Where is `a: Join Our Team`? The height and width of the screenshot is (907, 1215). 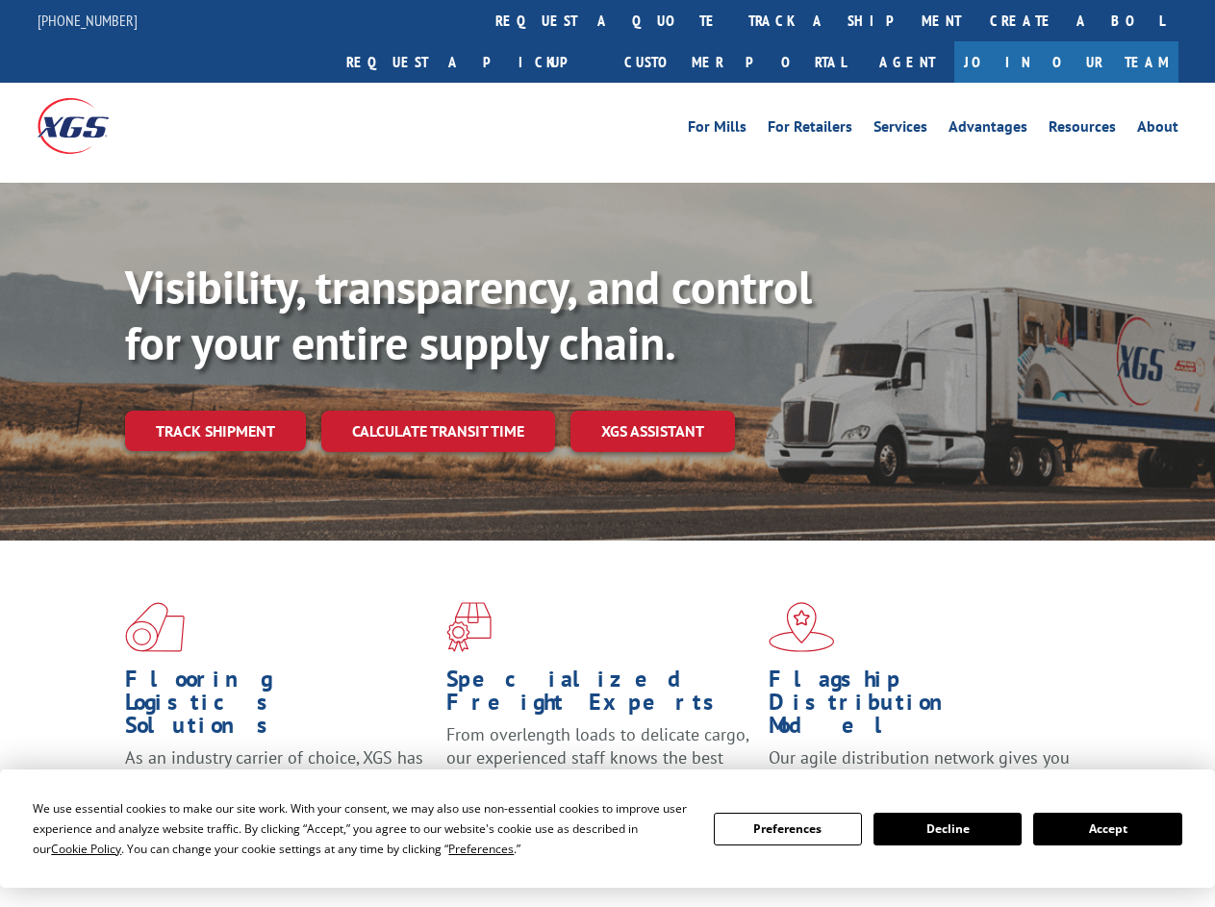
a: Join Our Team is located at coordinates (1066, 62).